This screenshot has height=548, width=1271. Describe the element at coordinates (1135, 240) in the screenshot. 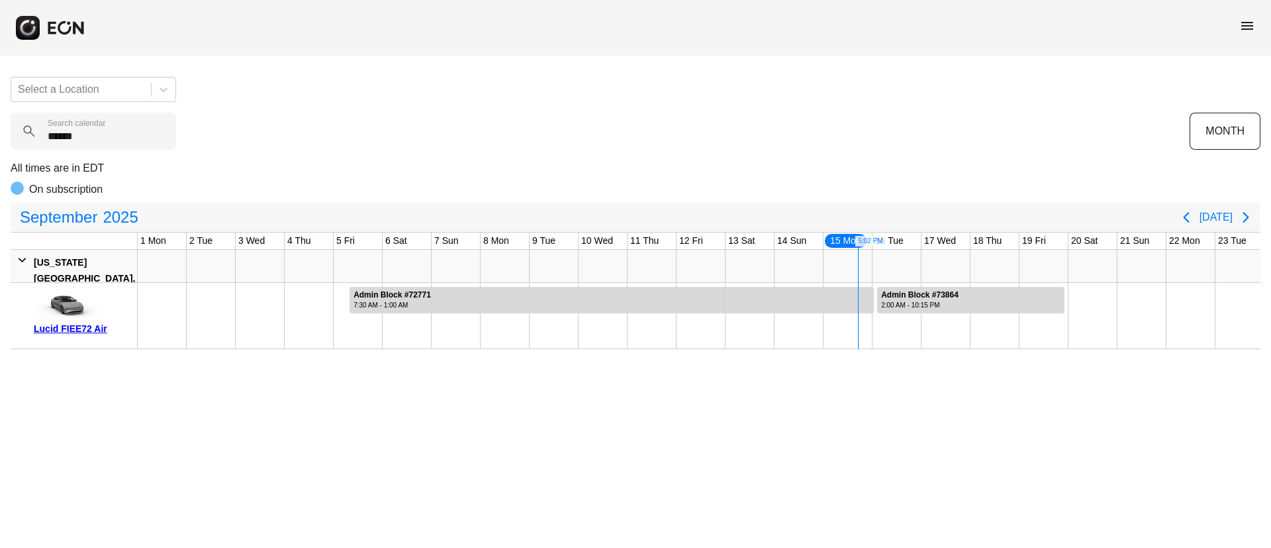

I see `div: 21 Sun` at that location.